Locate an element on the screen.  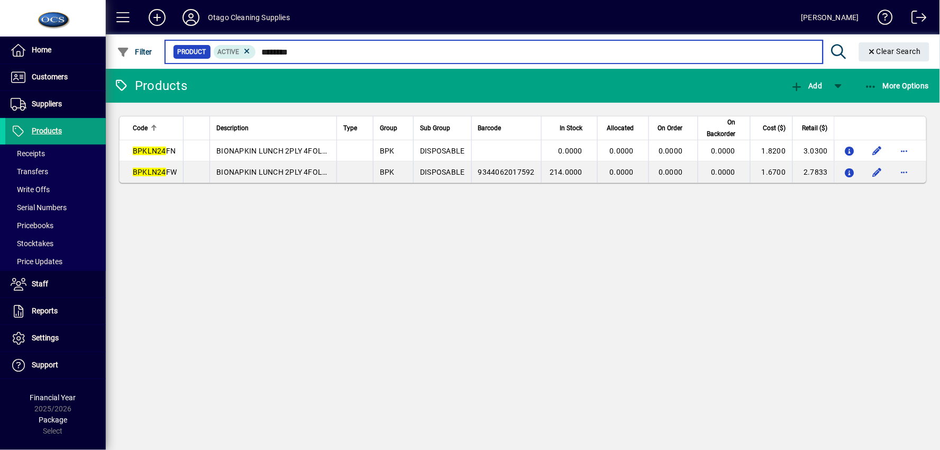
span: In Stock is located at coordinates (571, 128).